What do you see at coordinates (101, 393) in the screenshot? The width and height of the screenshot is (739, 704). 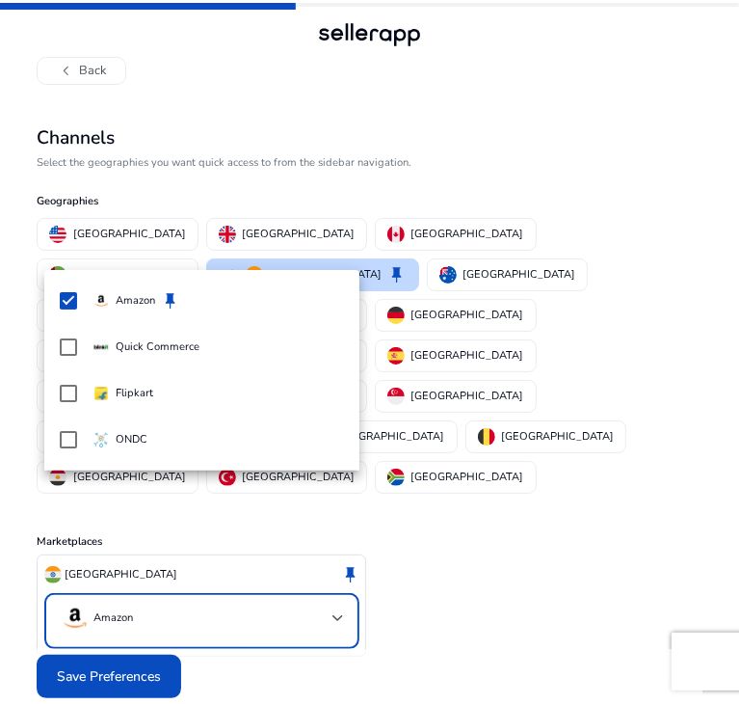 I see `img: flipkart.svg` at bounding box center [101, 393].